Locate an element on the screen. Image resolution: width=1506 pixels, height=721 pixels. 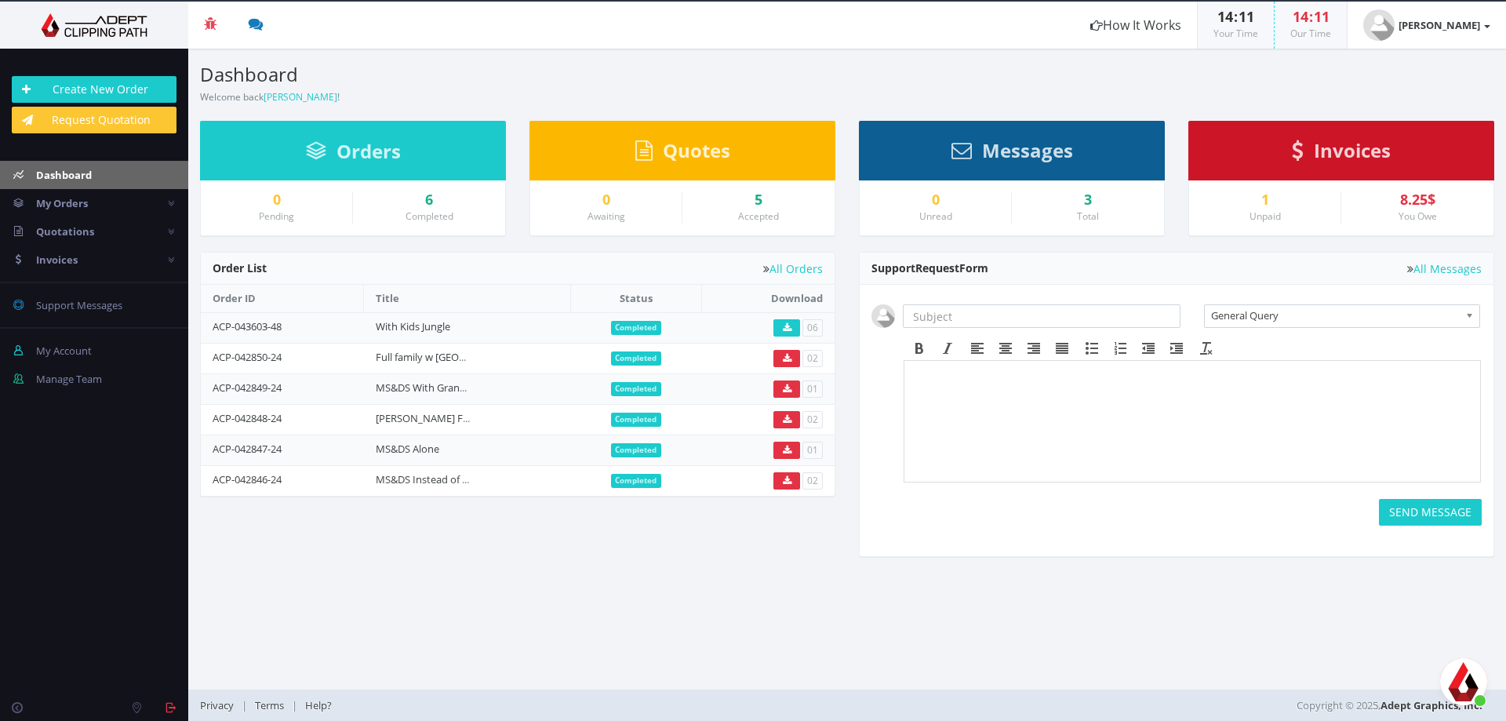
a: All Messages is located at coordinates (1444, 268).